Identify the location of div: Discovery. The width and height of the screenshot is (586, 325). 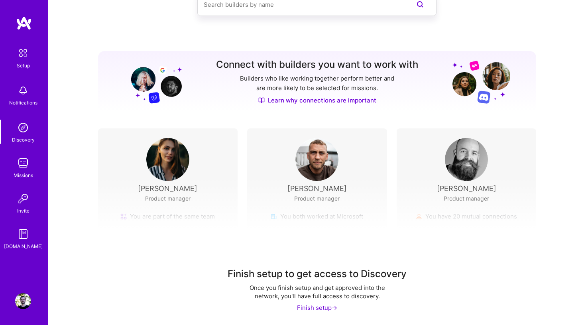
(23, 140).